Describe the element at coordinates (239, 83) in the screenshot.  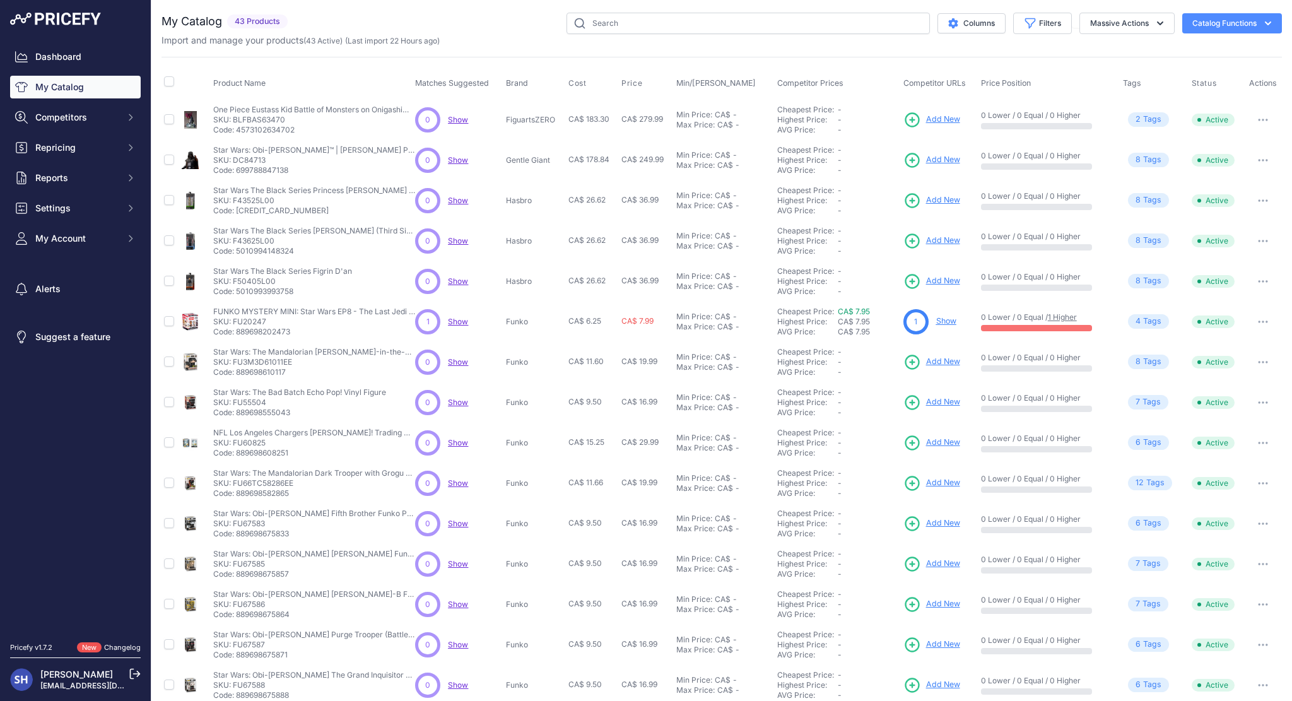
I see `span: Product Name` at that location.